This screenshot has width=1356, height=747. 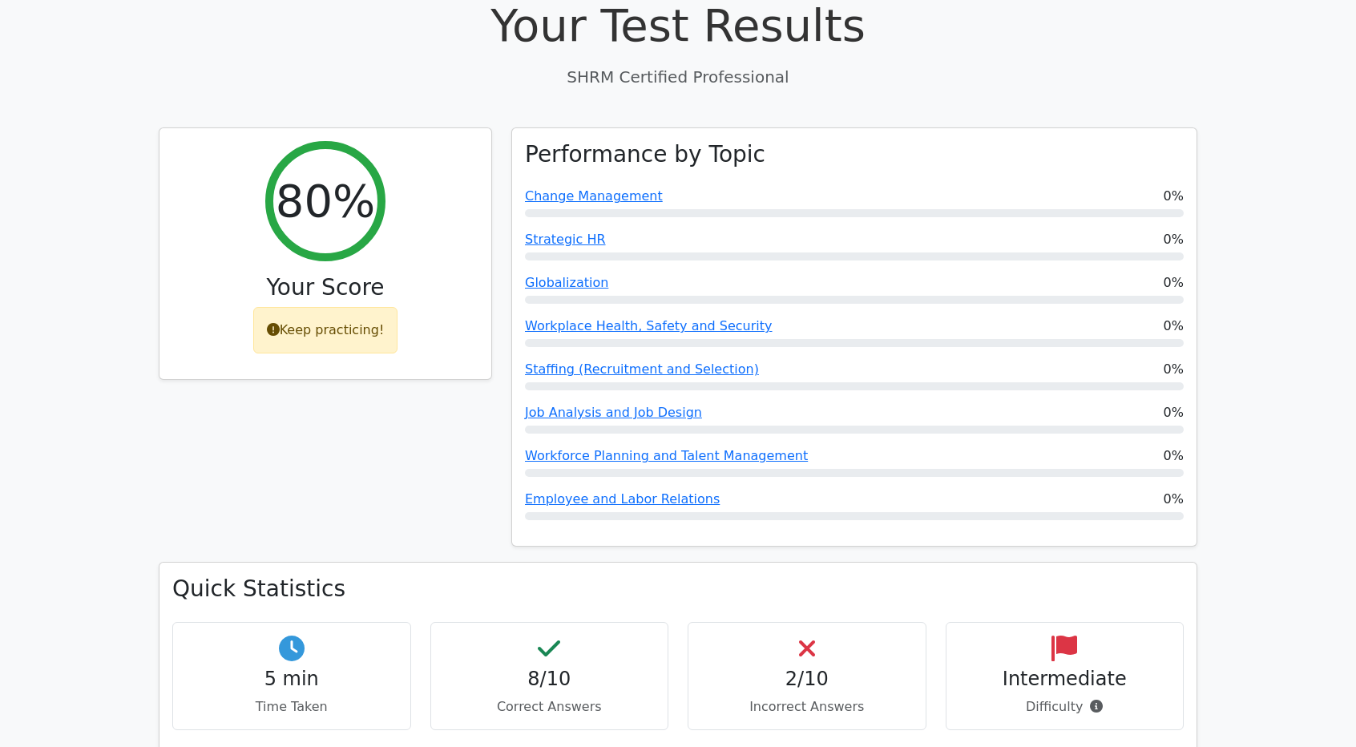 What do you see at coordinates (1065, 679) in the screenshot?
I see `h4: Intermediate` at bounding box center [1065, 679].